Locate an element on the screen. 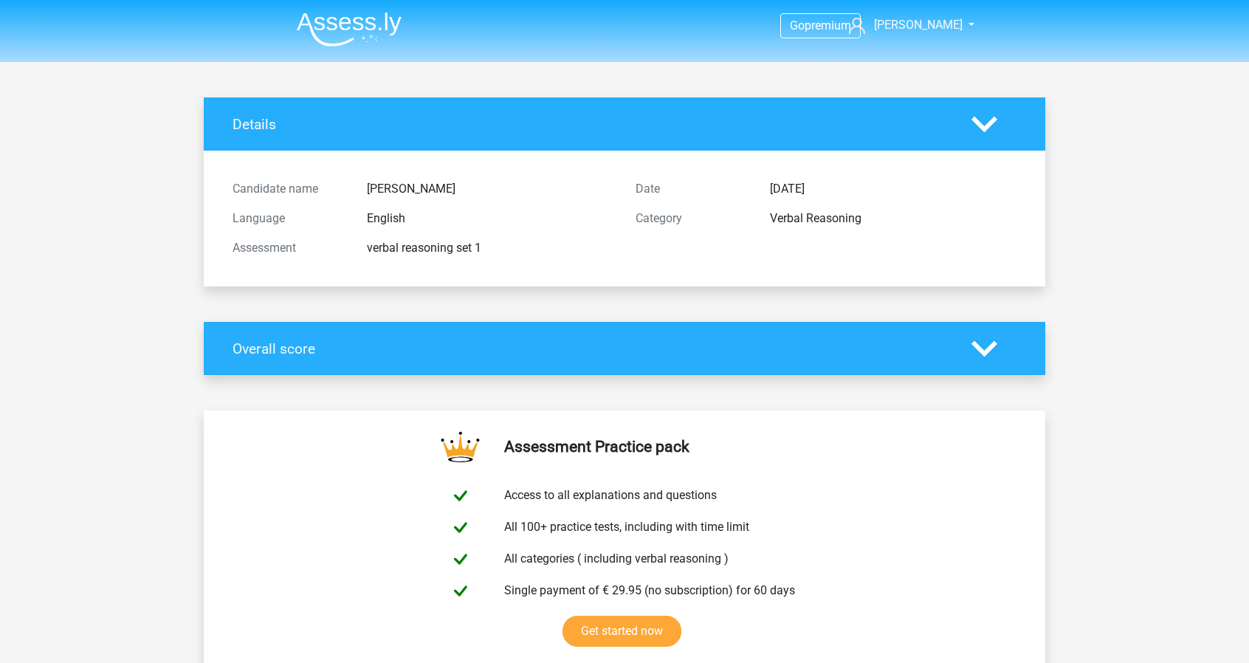 Image resolution: width=1249 pixels, height=663 pixels. a: Gopremium is located at coordinates (820, 25).